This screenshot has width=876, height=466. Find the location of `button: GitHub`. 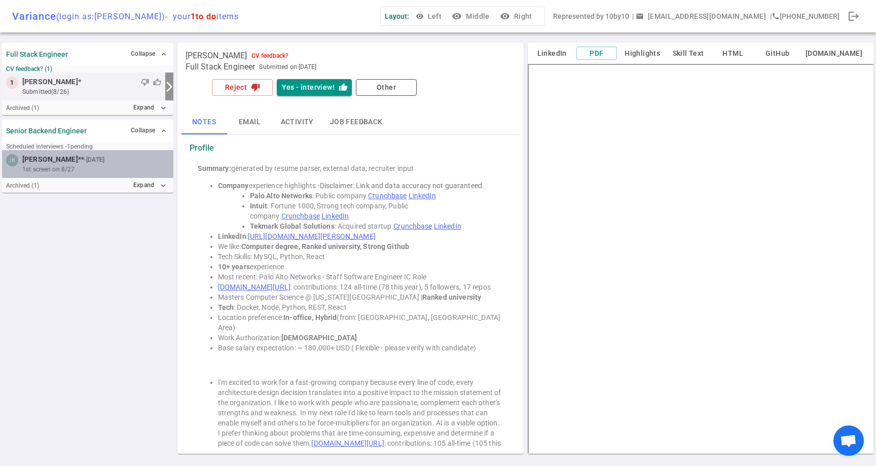

button: GitHub is located at coordinates (777, 53).